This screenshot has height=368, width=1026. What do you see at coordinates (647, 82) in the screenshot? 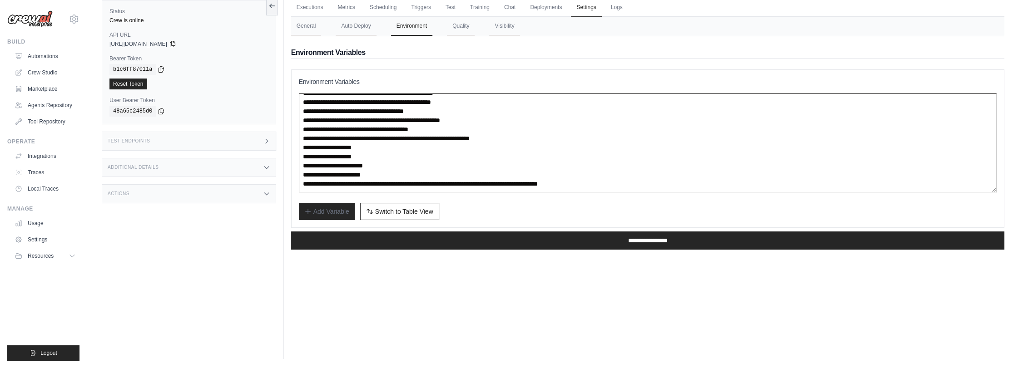
I see `h3: Environment Variables` at bounding box center [647, 82].